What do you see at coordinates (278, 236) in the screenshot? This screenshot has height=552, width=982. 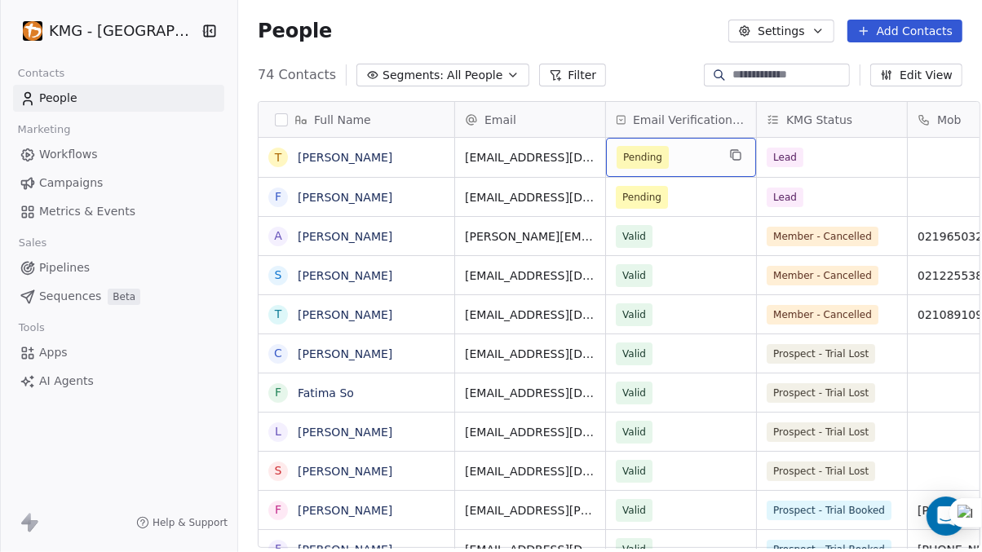 I see `div: A` at bounding box center [278, 236].